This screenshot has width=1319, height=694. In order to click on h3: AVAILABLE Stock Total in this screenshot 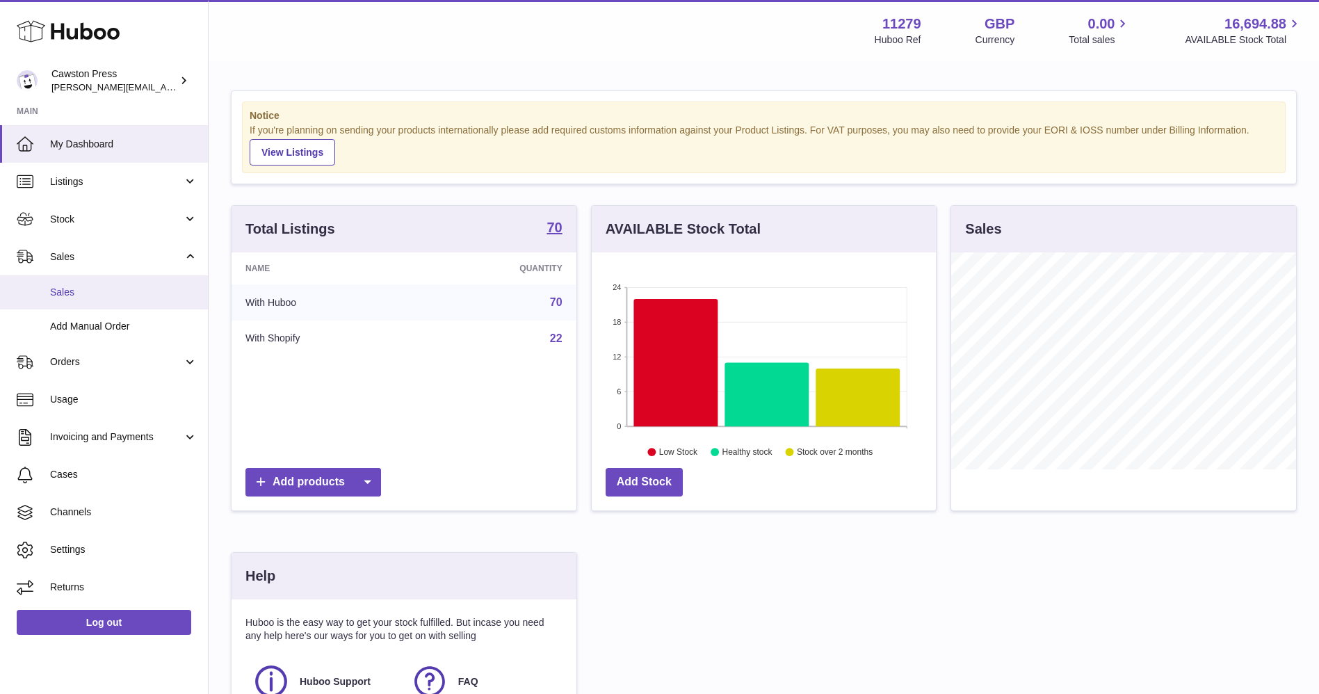, I will do `click(683, 229)`.